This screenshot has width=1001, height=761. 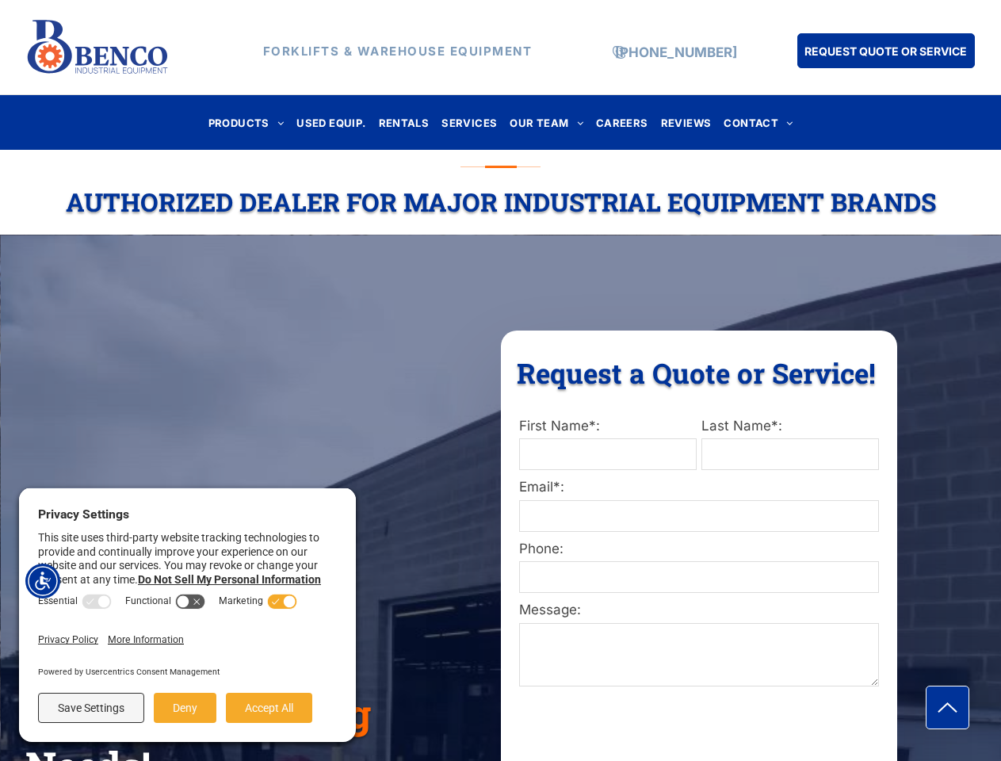 I want to click on a: USED EQUIP., so click(x=331, y=122).